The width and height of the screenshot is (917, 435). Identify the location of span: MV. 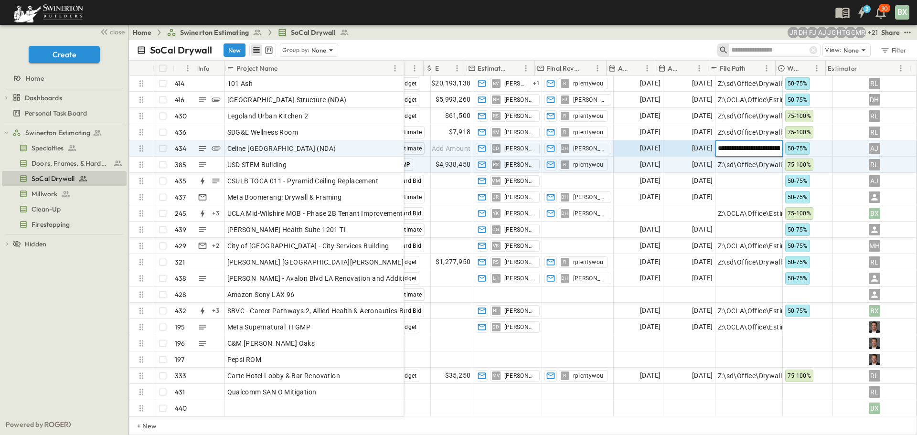
(496, 375).